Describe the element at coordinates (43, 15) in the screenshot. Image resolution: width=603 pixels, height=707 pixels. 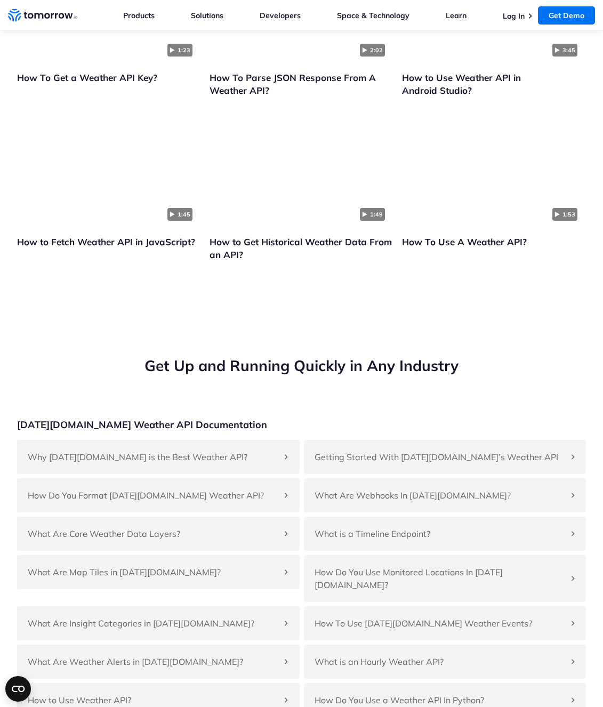
I see `a: Home link` at that location.